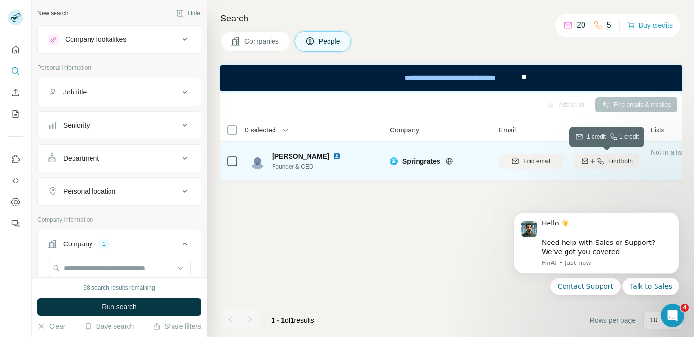  What do you see at coordinates (78, 244) in the screenshot?
I see `div: Company` at bounding box center [78, 244].